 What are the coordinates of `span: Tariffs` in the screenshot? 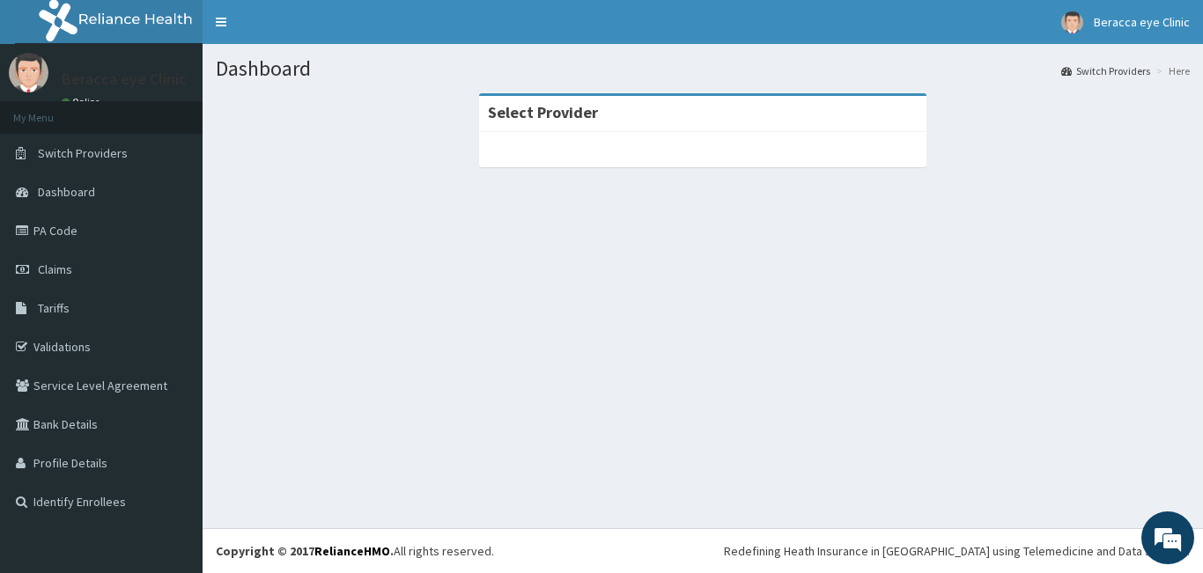 It's located at (54, 308).